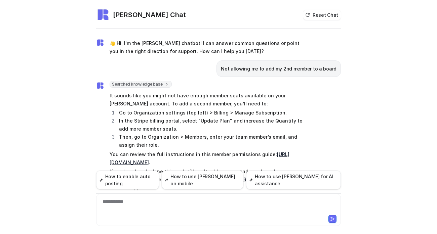 The image size is (437, 234). What do you see at coordinates (208, 180) in the screenshot?
I see `p: If you've already done this and still can't add your second member, please double-check your seat...` at bounding box center [208, 180].